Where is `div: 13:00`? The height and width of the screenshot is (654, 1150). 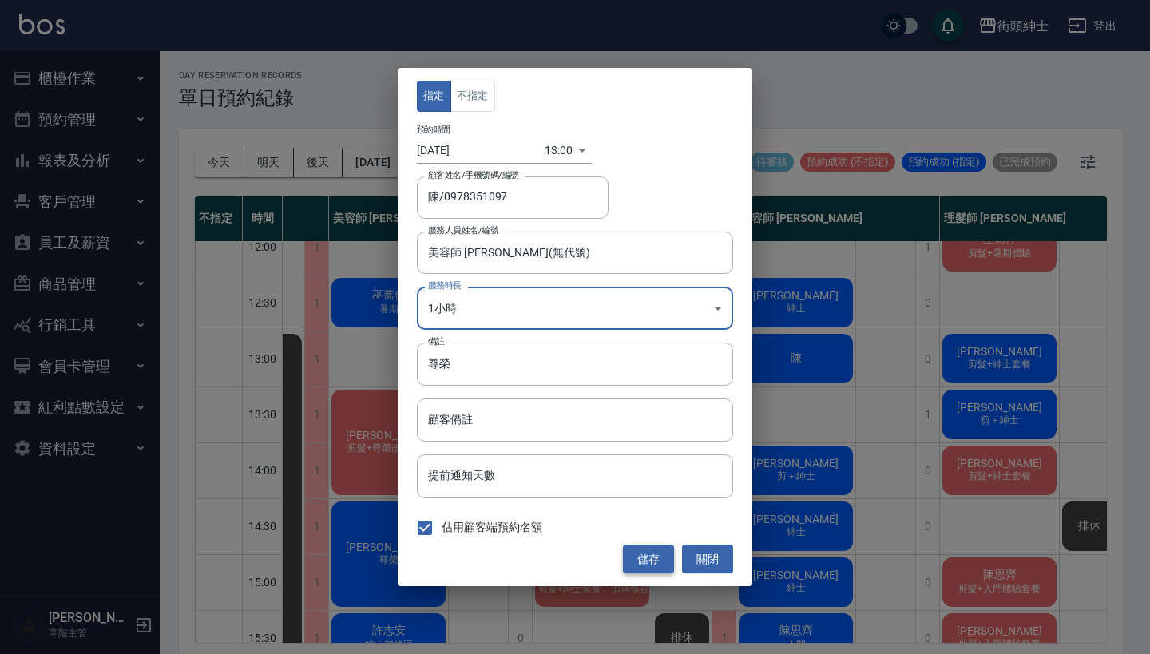 div: 13:00 is located at coordinates (558, 150).